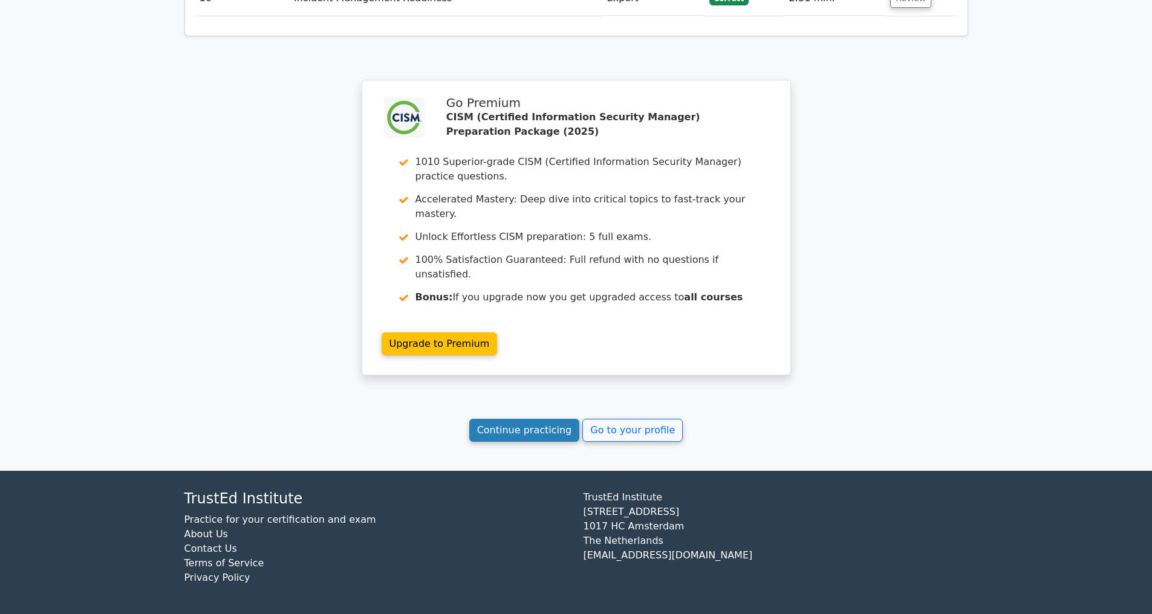 This screenshot has height=614, width=1152. I want to click on a: Go to your profile, so click(632, 430).